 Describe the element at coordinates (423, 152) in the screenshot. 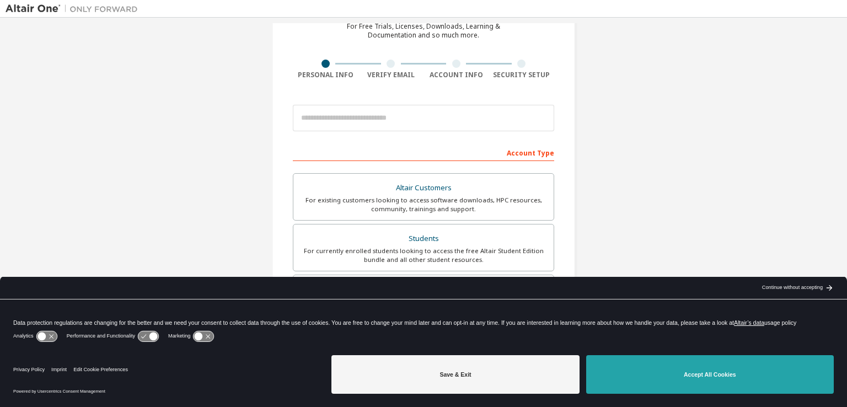

I see `div: Account Type` at that location.